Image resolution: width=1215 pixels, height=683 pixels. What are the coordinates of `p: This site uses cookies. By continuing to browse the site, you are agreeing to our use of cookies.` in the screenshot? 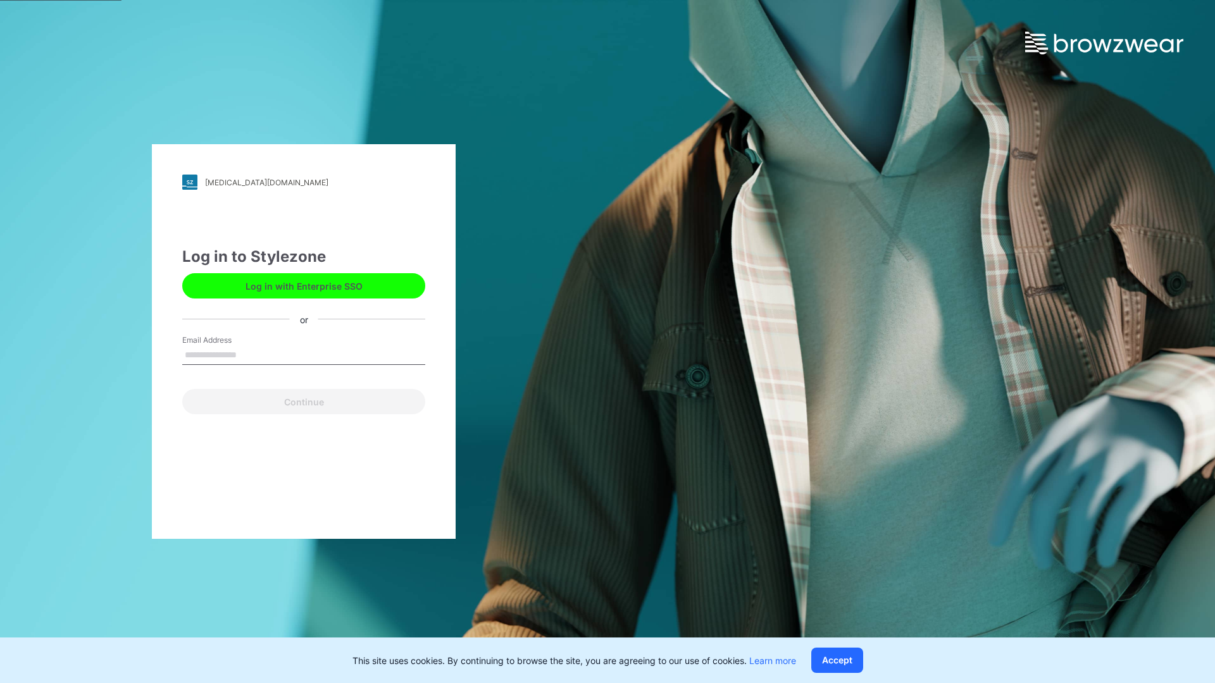 It's located at (574, 661).